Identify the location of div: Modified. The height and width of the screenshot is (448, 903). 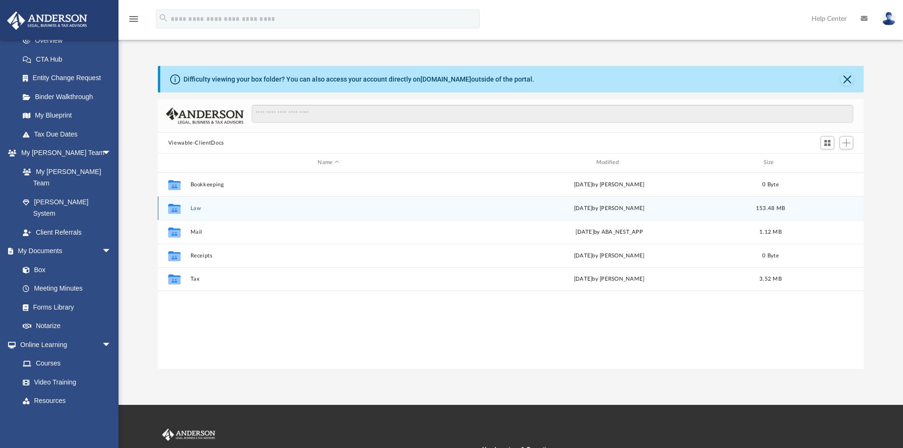
(609, 163).